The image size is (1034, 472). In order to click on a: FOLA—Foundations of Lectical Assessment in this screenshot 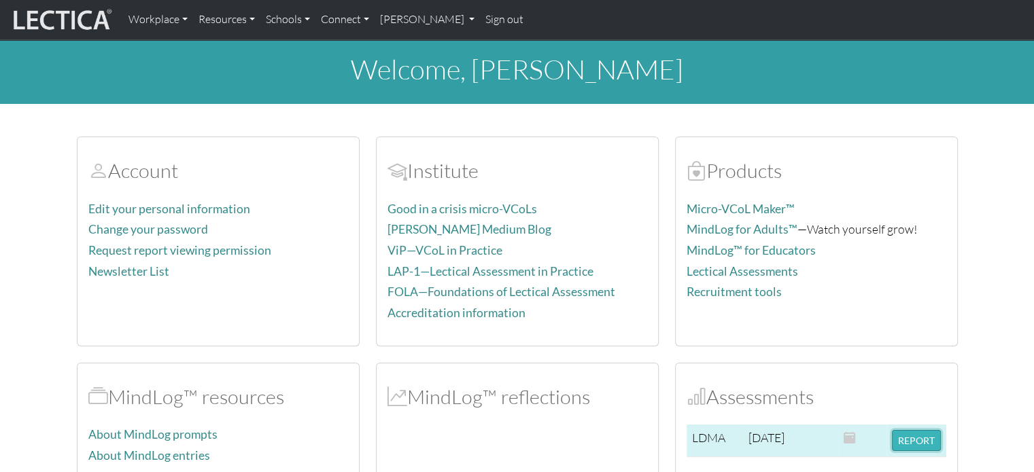, I will do `click(501, 292)`.